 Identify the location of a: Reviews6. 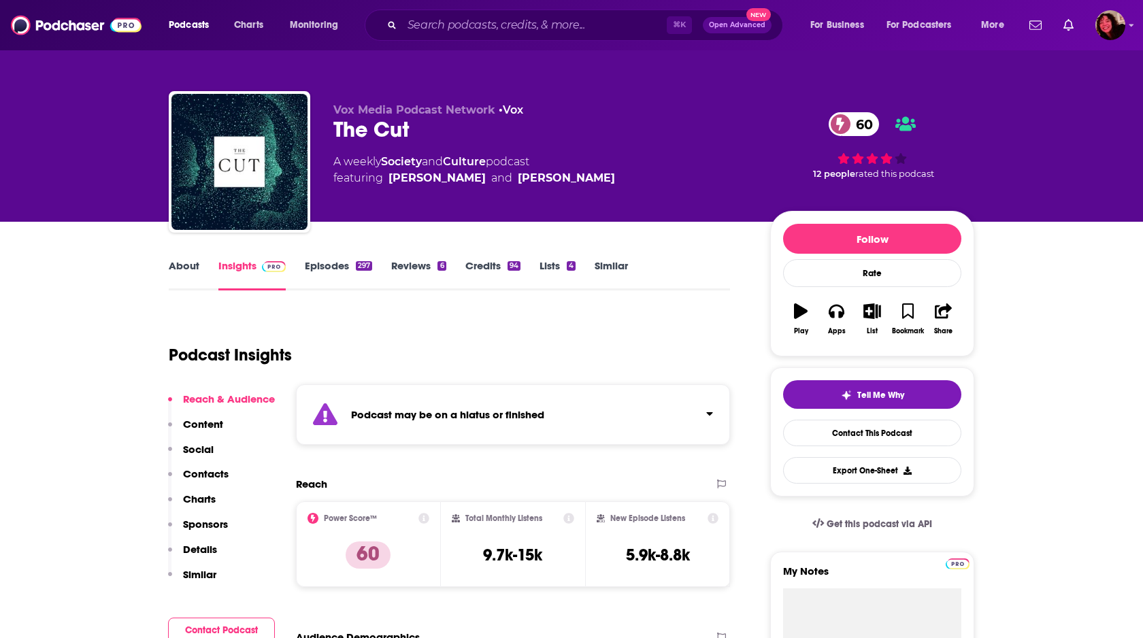
(418, 275).